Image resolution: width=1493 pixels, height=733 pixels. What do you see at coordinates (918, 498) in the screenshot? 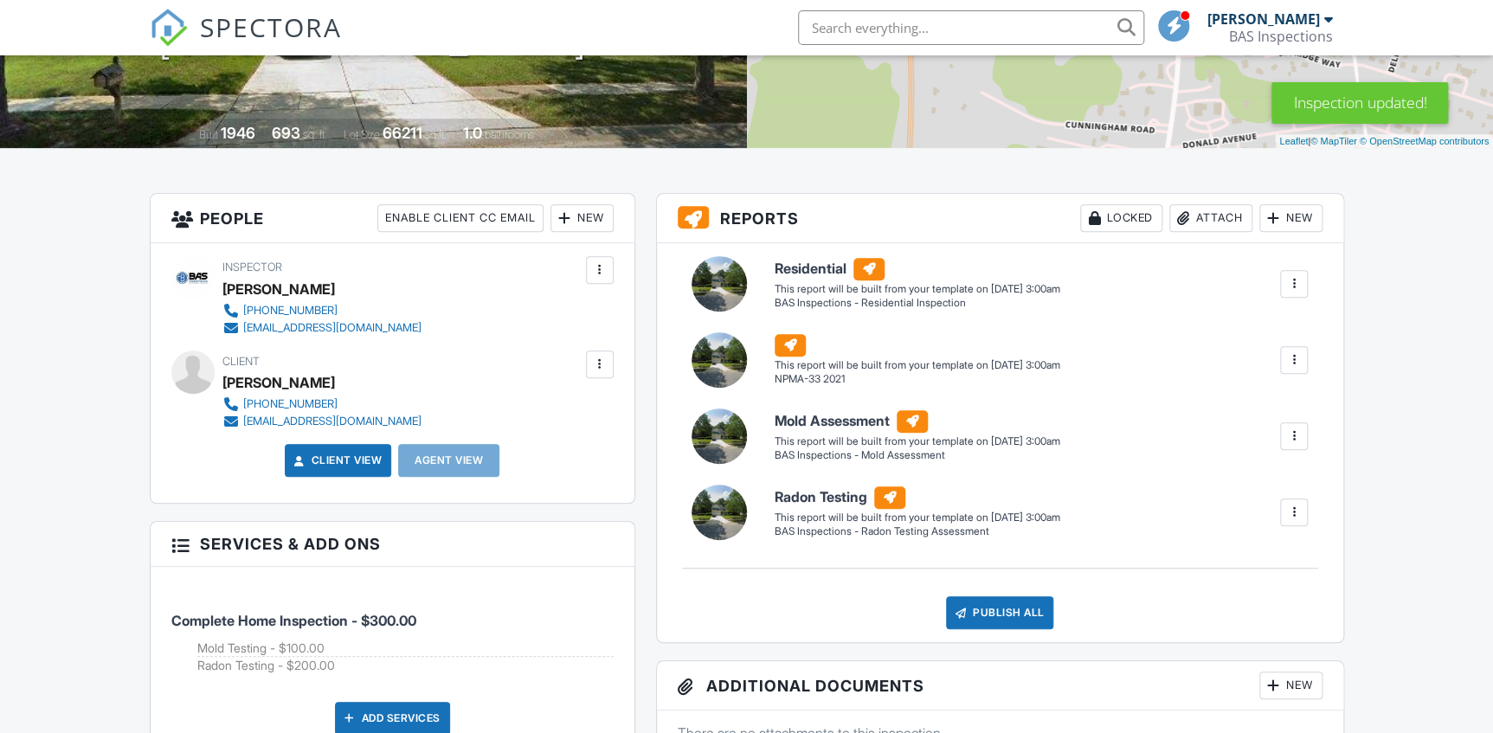
I see `h6: Radon Testing` at bounding box center [918, 498].